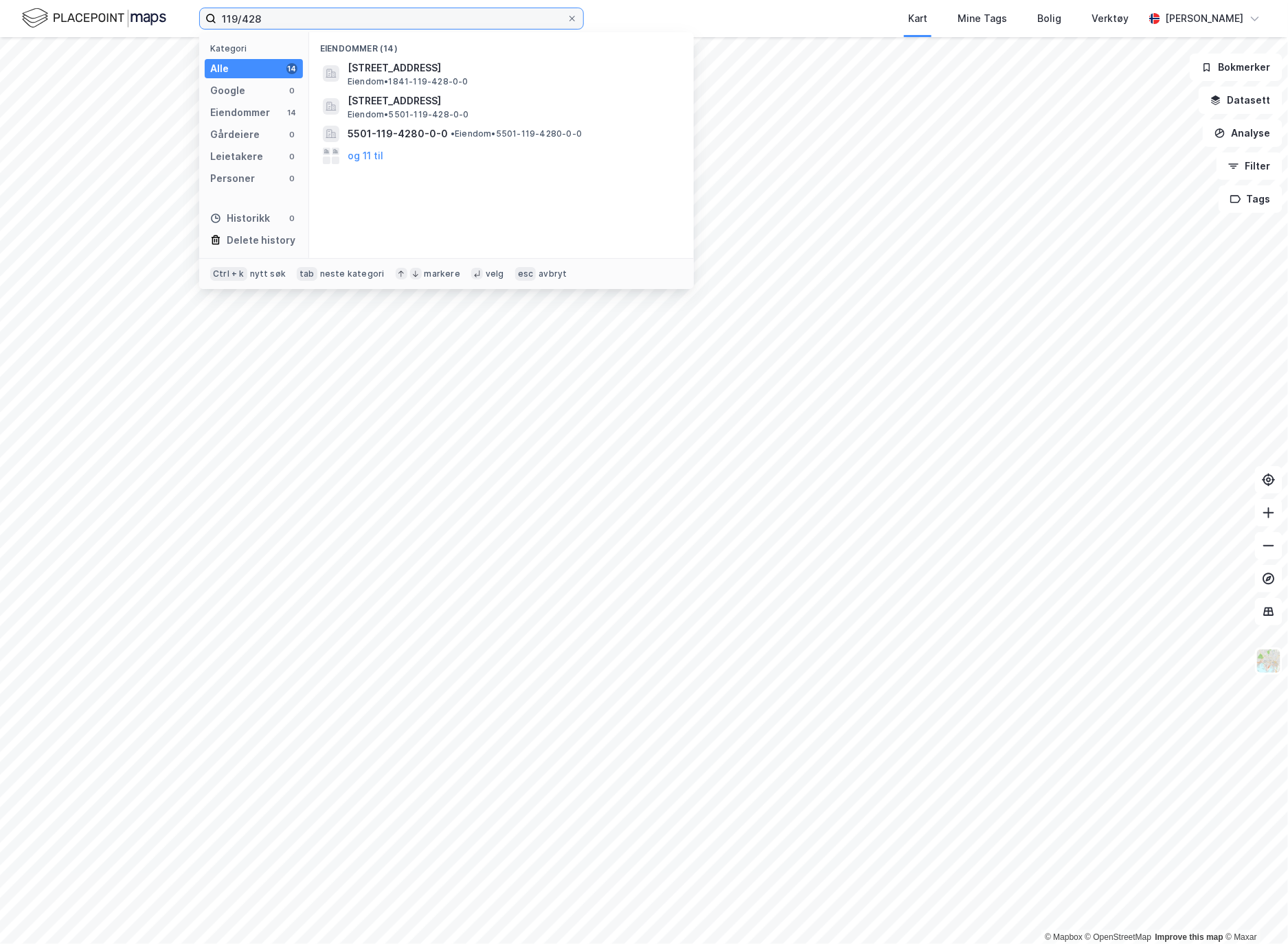 This screenshot has height=944, width=1288. I want to click on button: Datasett, so click(1241, 100).